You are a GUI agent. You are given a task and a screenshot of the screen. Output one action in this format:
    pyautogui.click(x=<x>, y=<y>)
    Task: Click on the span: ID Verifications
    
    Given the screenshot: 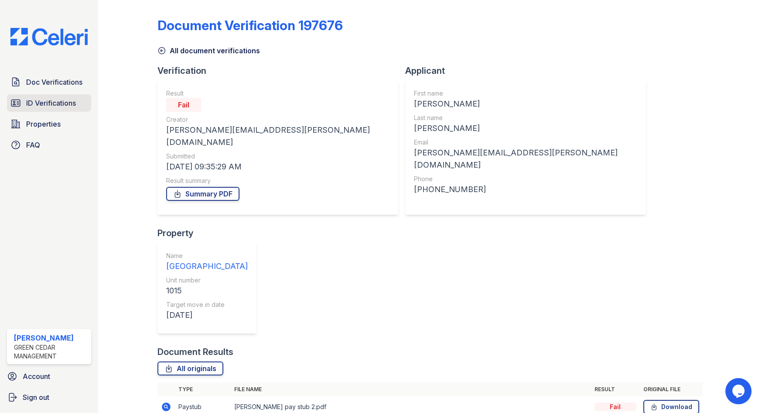 What is the action you would take?
    pyautogui.click(x=51, y=103)
    